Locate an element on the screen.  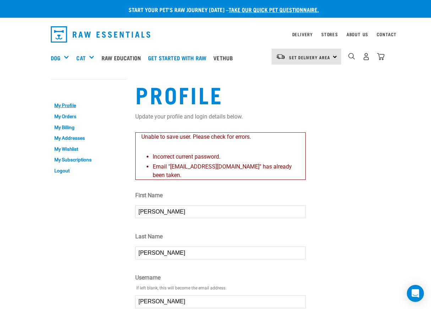
nav: dropdown navigation is located at coordinates (215, 34).